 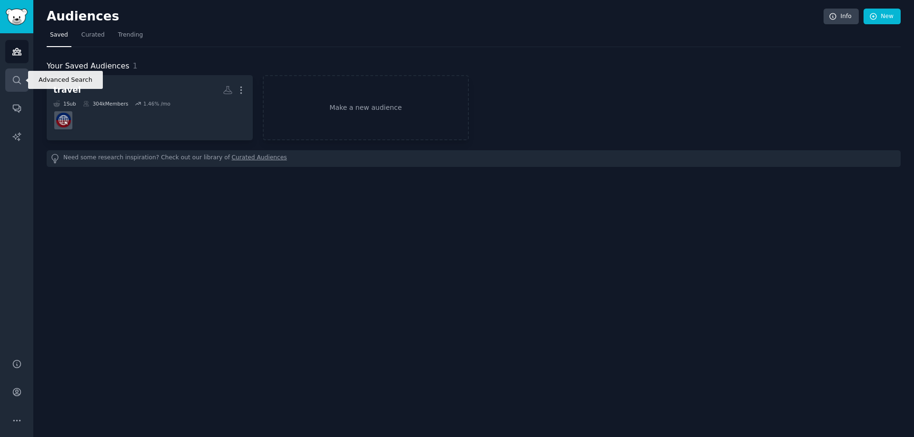 What do you see at coordinates (841, 17) in the screenshot?
I see `a: Info` at bounding box center [841, 17].